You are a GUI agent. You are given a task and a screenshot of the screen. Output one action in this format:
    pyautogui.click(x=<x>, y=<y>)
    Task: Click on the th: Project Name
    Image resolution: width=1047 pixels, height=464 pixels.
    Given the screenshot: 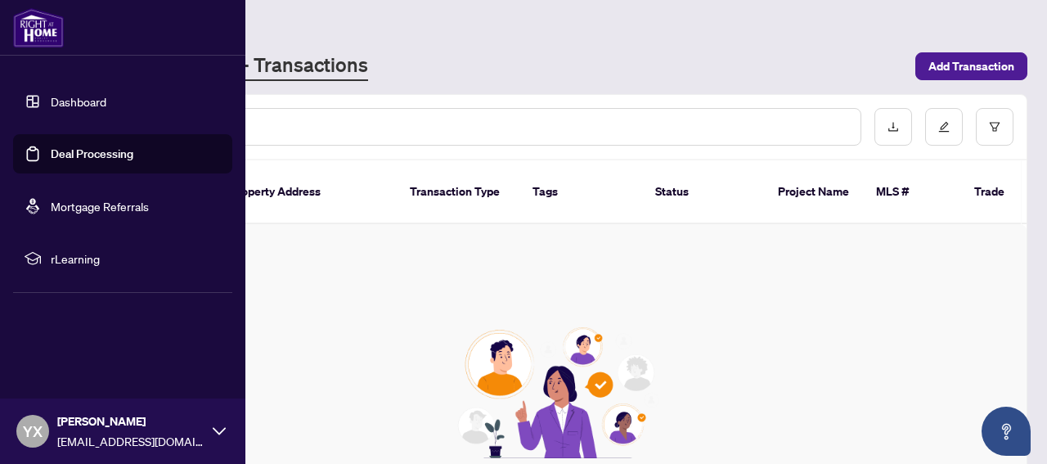 What is the action you would take?
    pyautogui.click(x=814, y=192)
    